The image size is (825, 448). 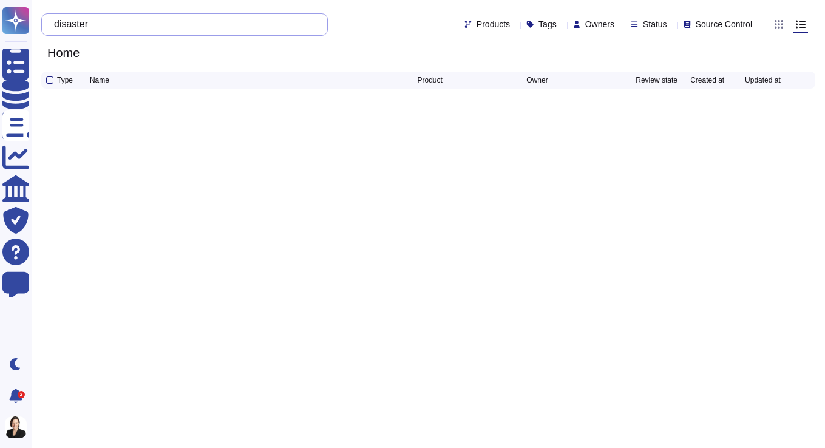 I want to click on span: Source Control, so click(x=723, y=24).